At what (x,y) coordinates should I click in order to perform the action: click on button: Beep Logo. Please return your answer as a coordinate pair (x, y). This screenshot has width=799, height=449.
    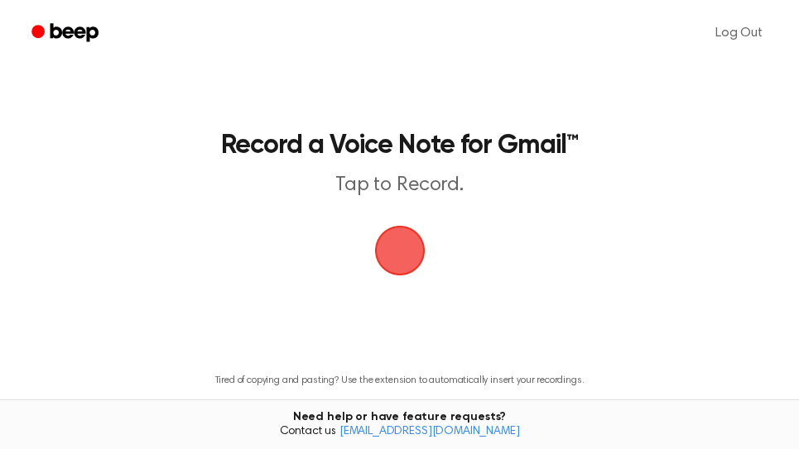
    Looking at the image, I should click on (400, 251).